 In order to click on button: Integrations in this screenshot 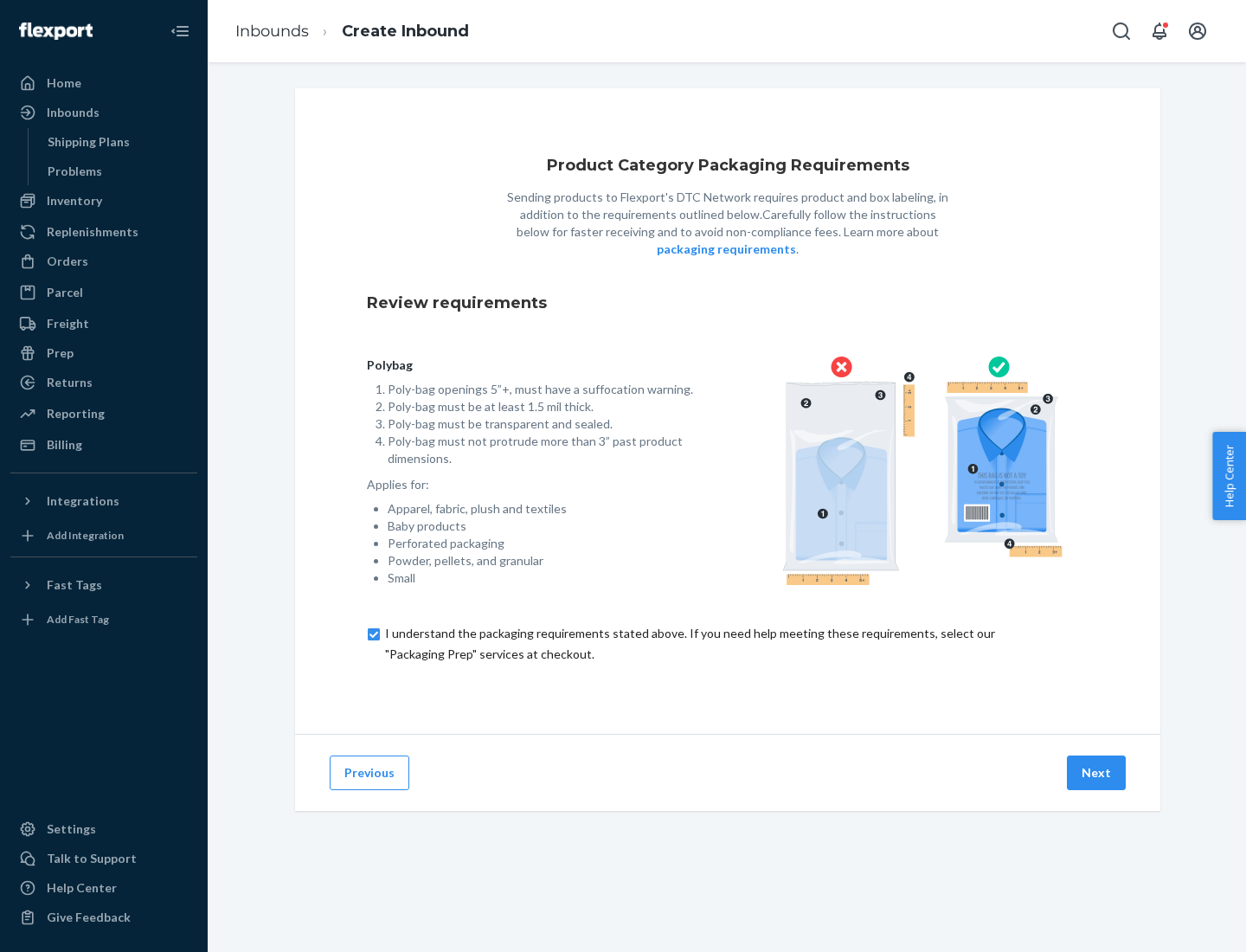, I will do `click(104, 501)`.